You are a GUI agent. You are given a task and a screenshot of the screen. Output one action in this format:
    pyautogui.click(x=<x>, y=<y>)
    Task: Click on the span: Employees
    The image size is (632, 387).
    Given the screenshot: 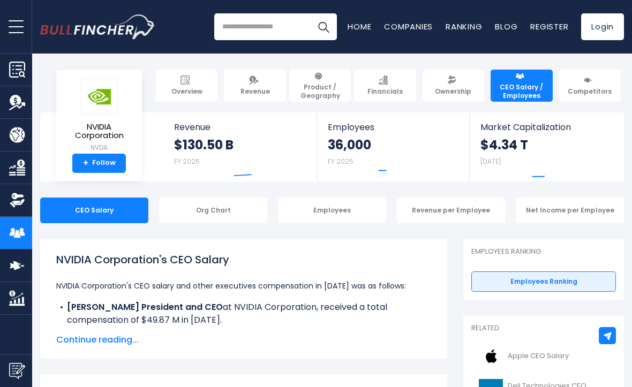 What is the action you would take?
    pyautogui.click(x=393, y=127)
    